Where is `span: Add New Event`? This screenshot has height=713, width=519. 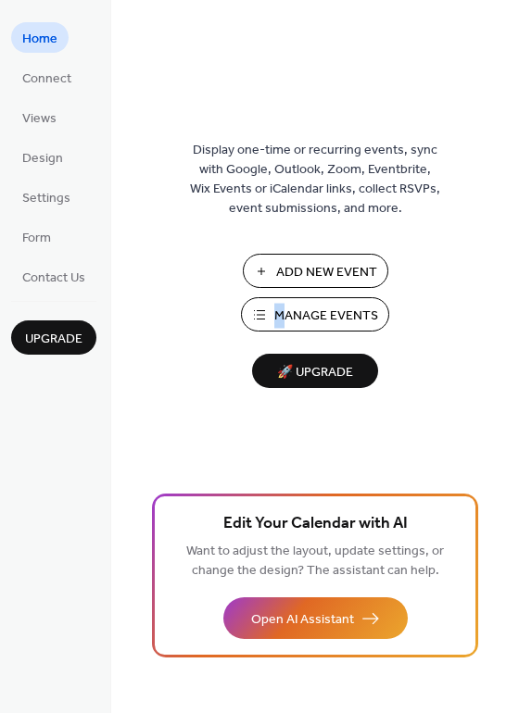 span: Add New Event is located at coordinates (326, 272).